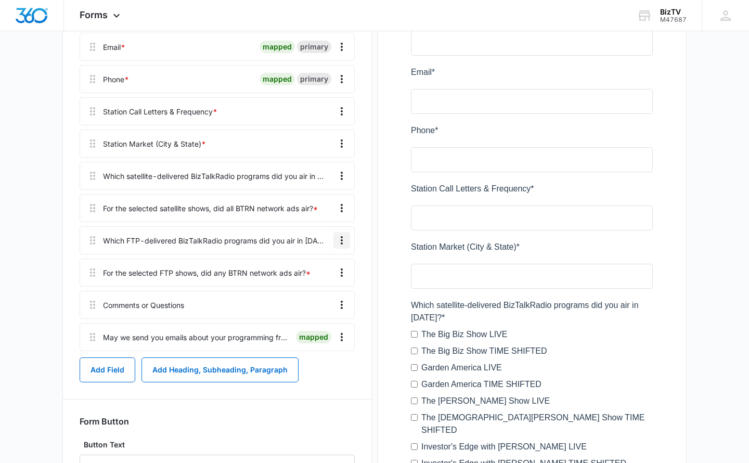 The image size is (749, 463). What do you see at coordinates (73, 406) in the screenshot?
I see `label: The Big Biz Show TIME SHIFTED` at bounding box center [73, 406].